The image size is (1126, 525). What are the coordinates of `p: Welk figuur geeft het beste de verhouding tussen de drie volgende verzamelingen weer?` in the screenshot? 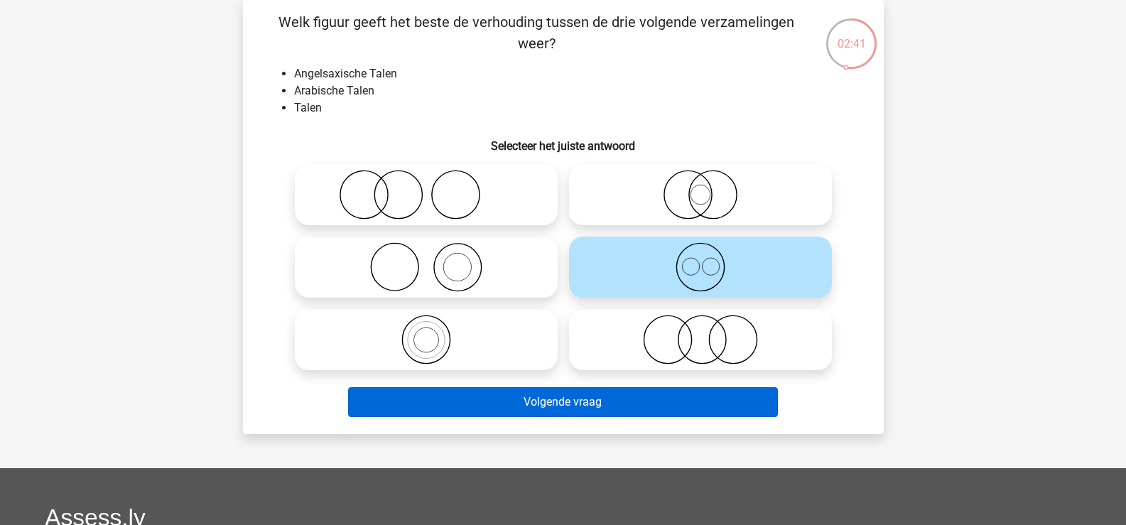 It's located at (536, 33).